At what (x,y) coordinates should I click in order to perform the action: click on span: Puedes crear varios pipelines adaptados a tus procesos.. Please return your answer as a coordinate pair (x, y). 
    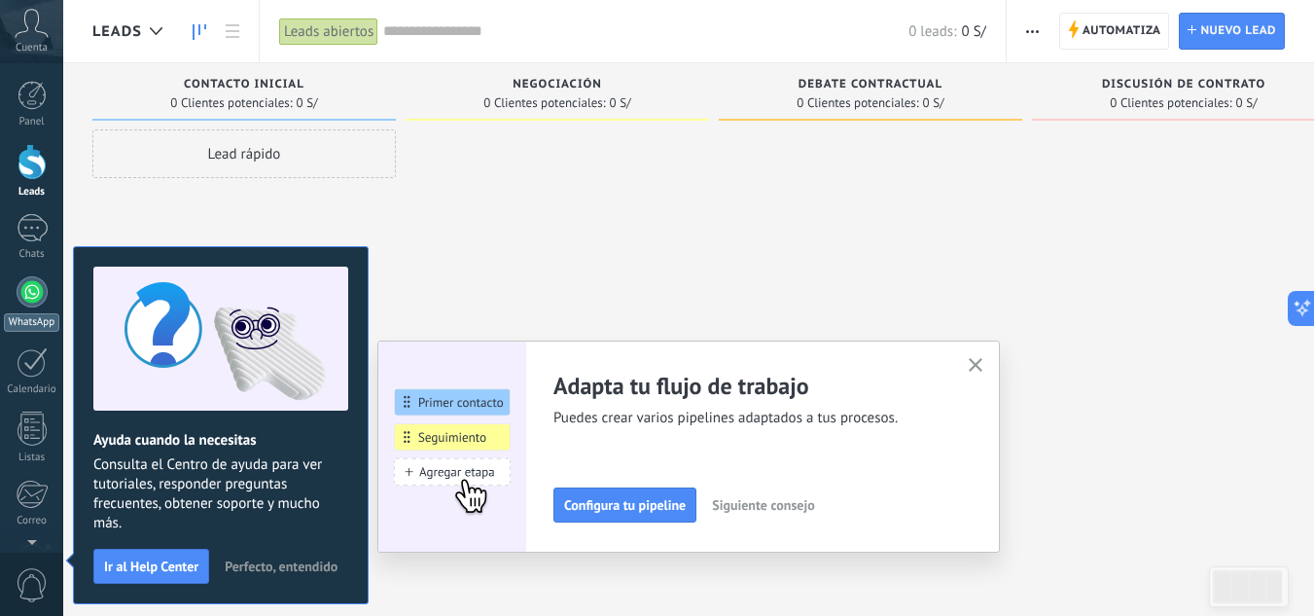
    Looking at the image, I should click on (749, 418).